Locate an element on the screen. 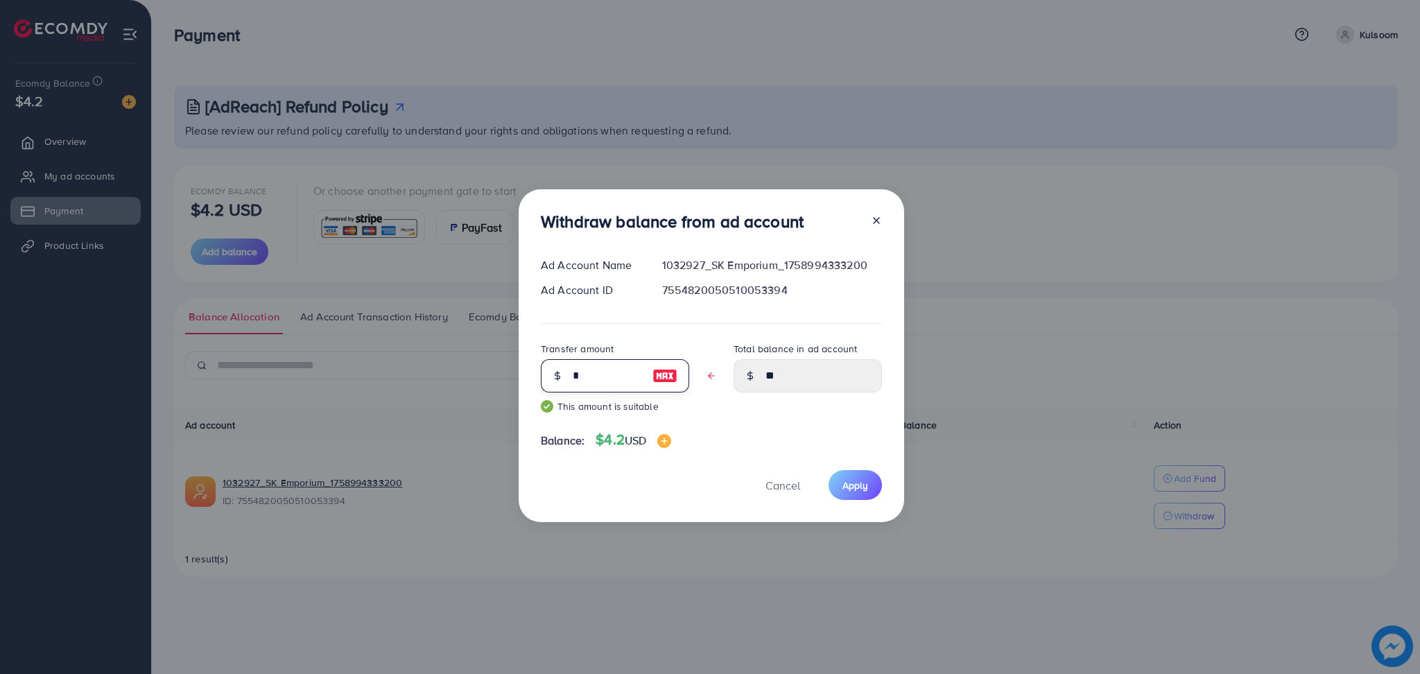  small: This amount is suitable is located at coordinates (615, 406).